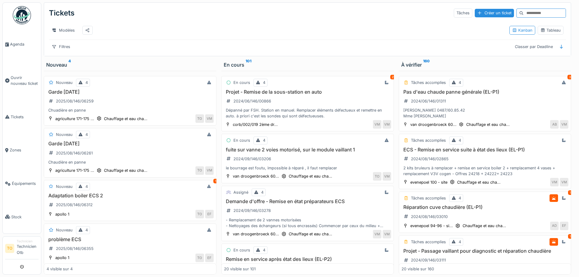 The height and width of the screenshot is (277, 579). Describe the element at coordinates (130, 110) in the screenshot. I see `div: Chuadière en panne` at that location.